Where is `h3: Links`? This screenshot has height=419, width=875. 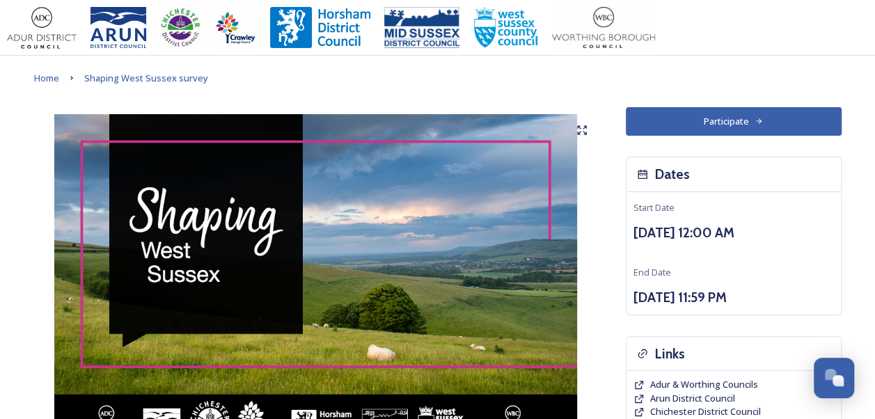
h3: Links is located at coordinates (669, 353).